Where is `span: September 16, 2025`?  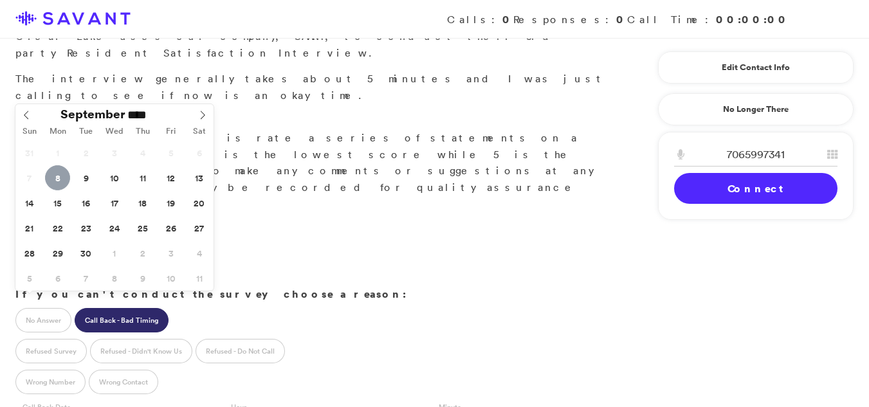 span: September 16, 2025 is located at coordinates (86, 203).